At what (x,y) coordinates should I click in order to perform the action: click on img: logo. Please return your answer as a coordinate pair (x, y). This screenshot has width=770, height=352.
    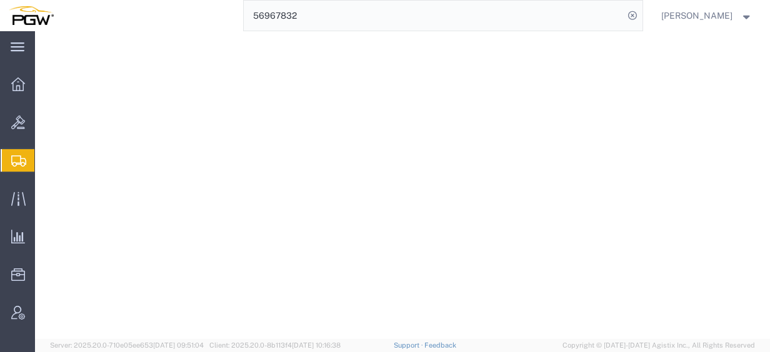
    Looking at the image, I should click on (31, 16).